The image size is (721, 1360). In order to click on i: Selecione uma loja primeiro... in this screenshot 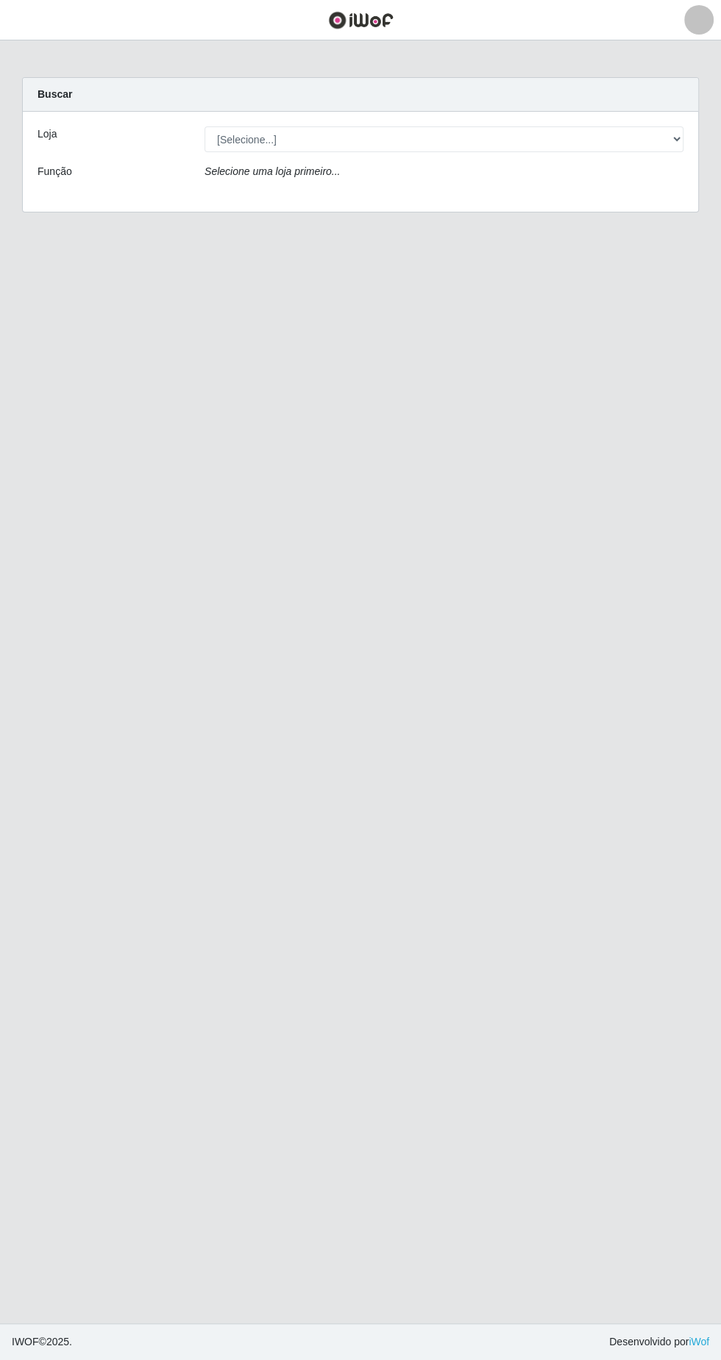, I will do `click(272, 171)`.